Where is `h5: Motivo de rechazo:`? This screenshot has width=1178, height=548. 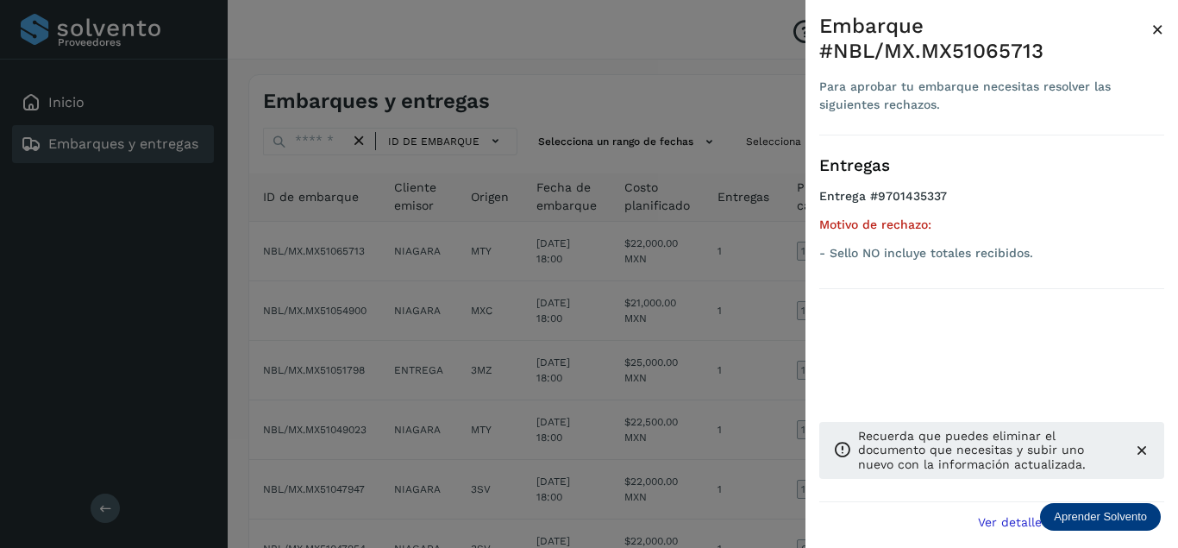
h5: Motivo de rechazo: is located at coordinates (992, 224).